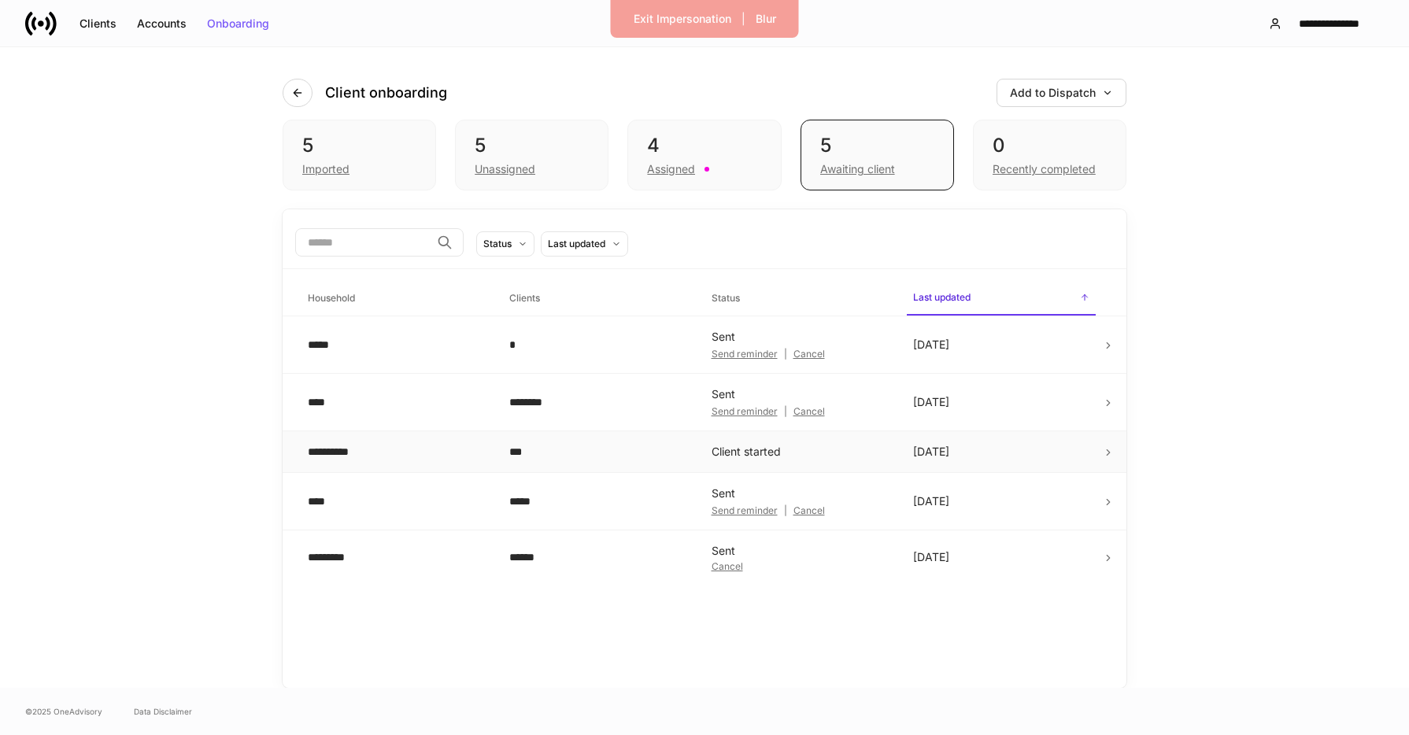  I want to click on div: Add to Dispatch, so click(1061, 93).